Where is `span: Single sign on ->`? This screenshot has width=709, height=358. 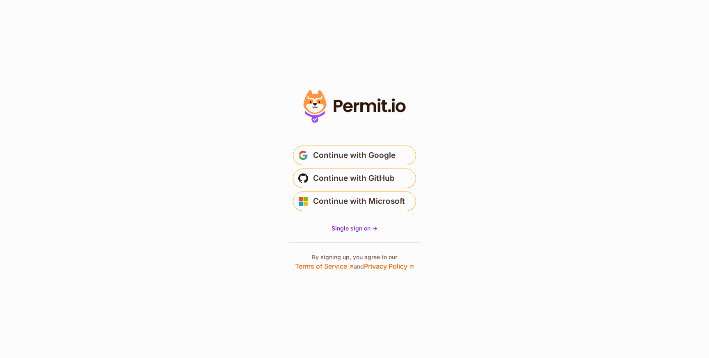
span: Single sign on -> is located at coordinates (355, 228).